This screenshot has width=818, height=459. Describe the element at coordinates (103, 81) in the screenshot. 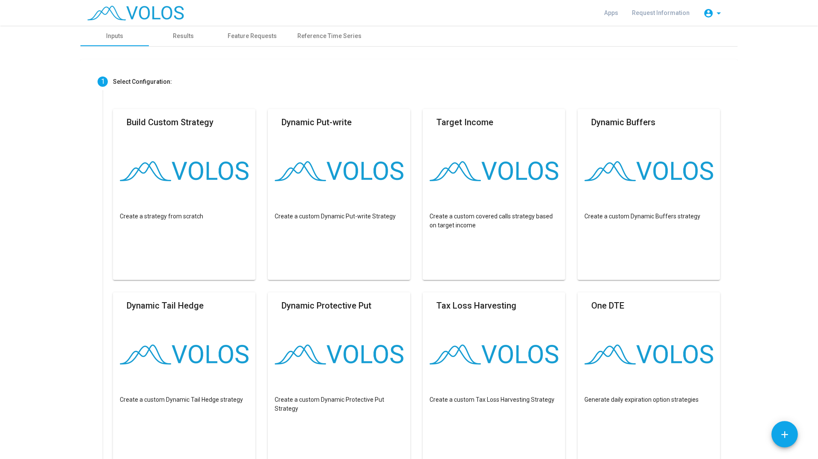

I see `span: 1` at that location.